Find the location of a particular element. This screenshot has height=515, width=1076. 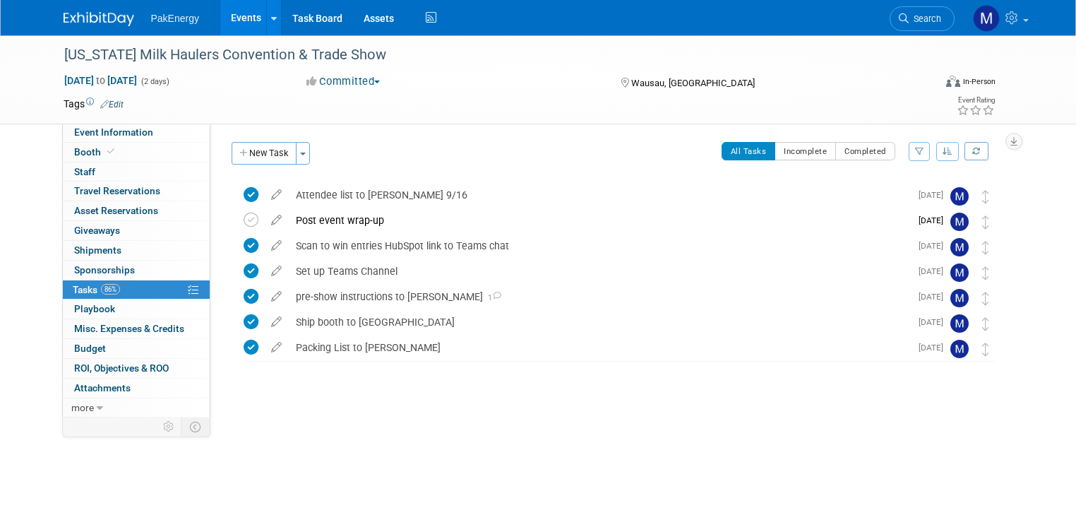

span: ROI, Objectives & ROO is located at coordinates (121, 368).